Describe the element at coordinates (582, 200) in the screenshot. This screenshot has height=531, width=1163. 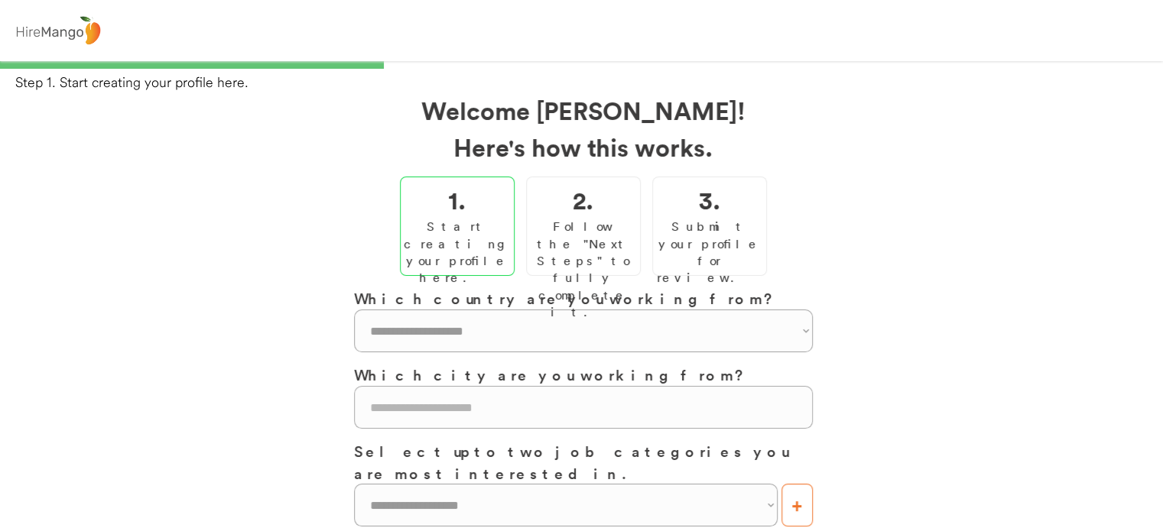
I see `h2: 2.` at that location.